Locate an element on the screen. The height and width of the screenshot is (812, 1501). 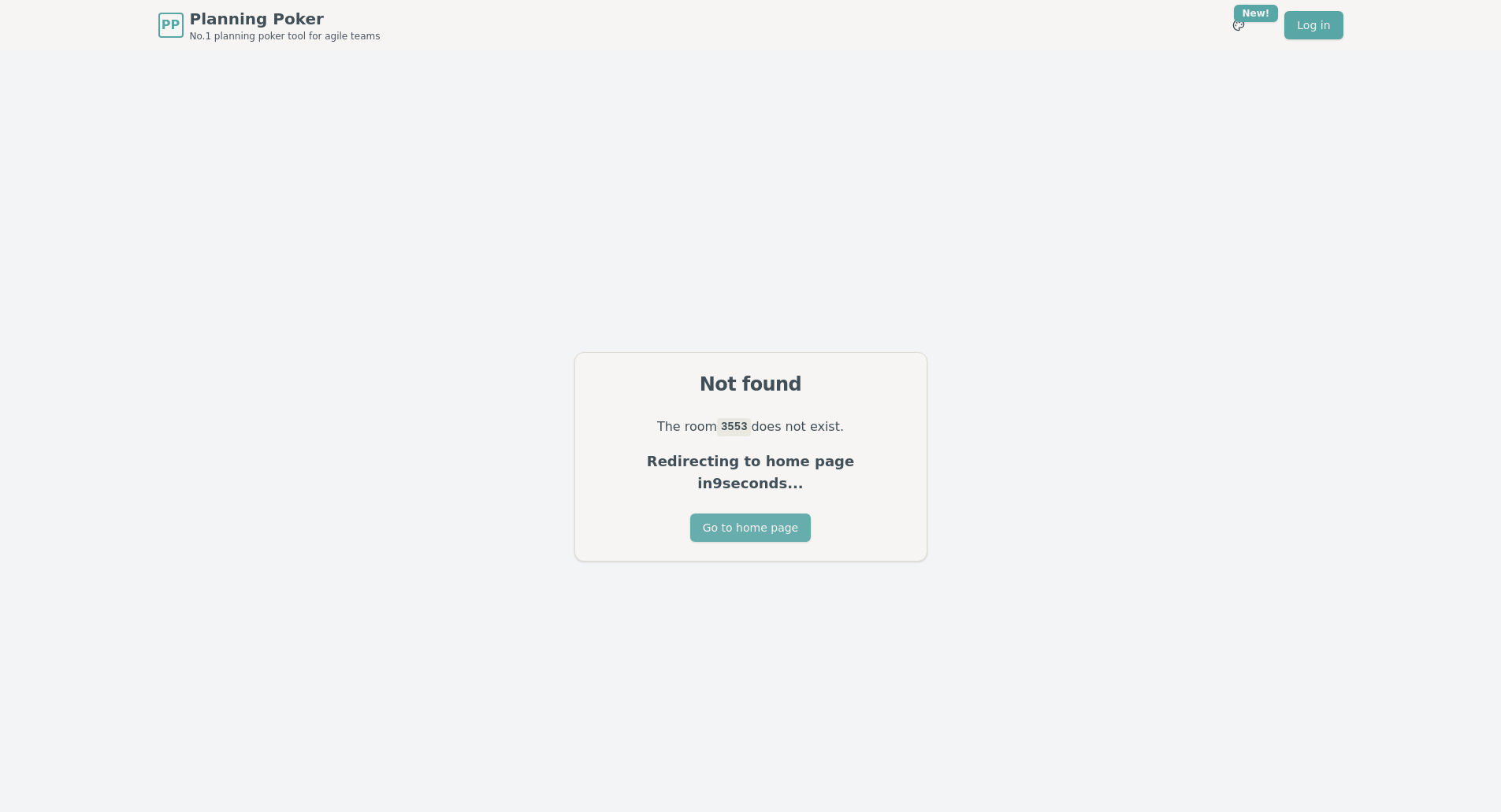
a: Log in is located at coordinates (1313, 25).